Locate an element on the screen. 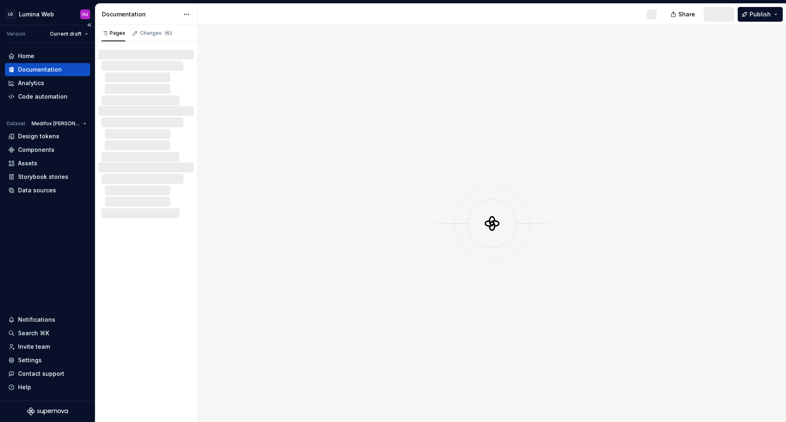  div: Storybook stories is located at coordinates (43, 177).